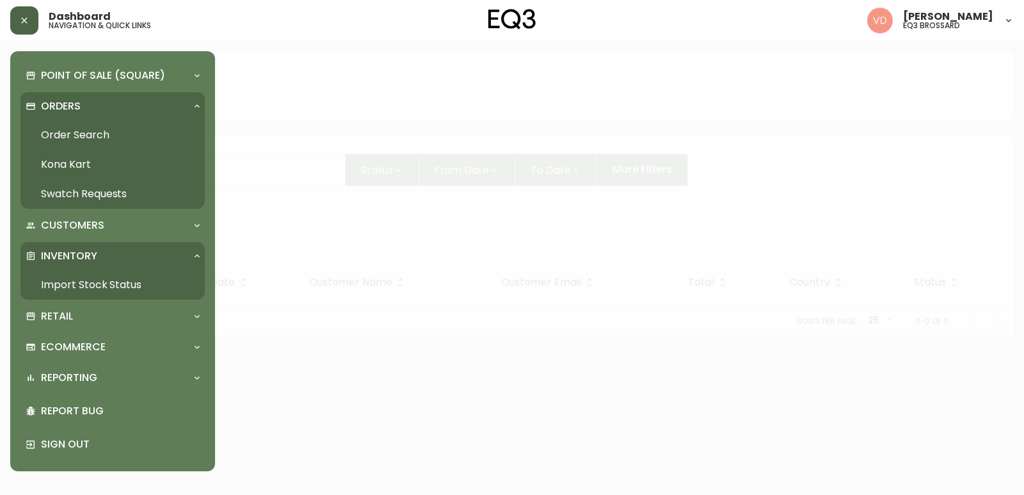 Image resolution: width=1024 pixels, height=495 pixels. What do you see at coordinates (113, 106) in the screenshot?
I see `div: Orders` at bounding box center [113, 106].